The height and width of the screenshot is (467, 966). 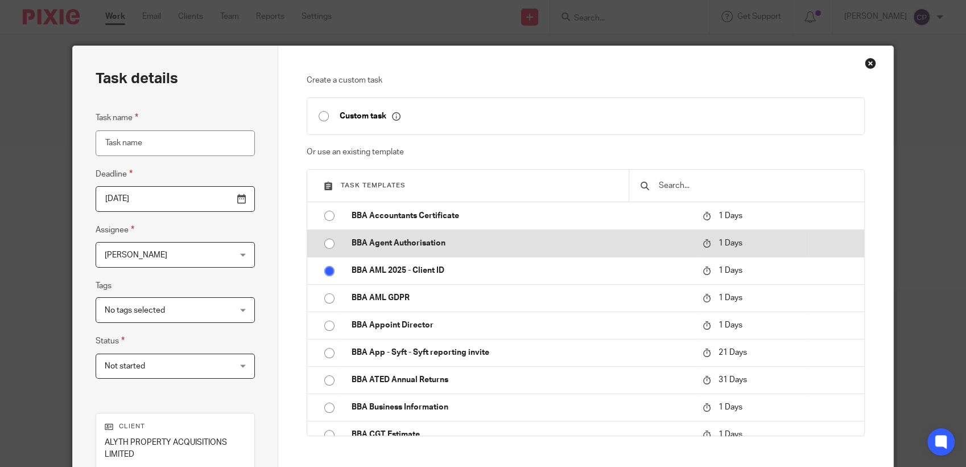 I want to click on p: Client, so click(x=175, y=426).